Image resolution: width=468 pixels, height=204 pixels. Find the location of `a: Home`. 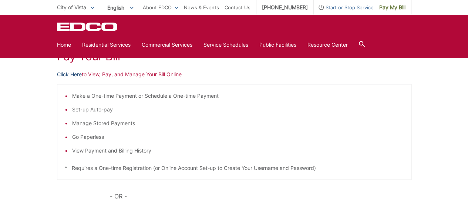

a: Home is located at coordinates (64, 45).